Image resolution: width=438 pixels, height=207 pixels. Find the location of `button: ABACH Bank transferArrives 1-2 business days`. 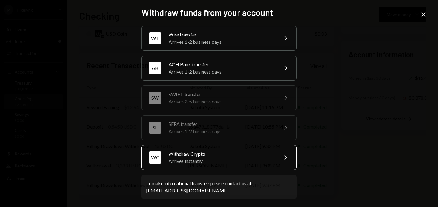

button: ABACH Bank transferArrives 1-2 business days is located at coordinates (219, 68).